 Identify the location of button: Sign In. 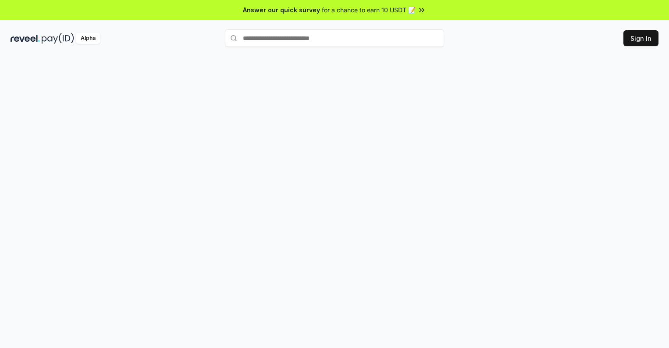
(641, 38).